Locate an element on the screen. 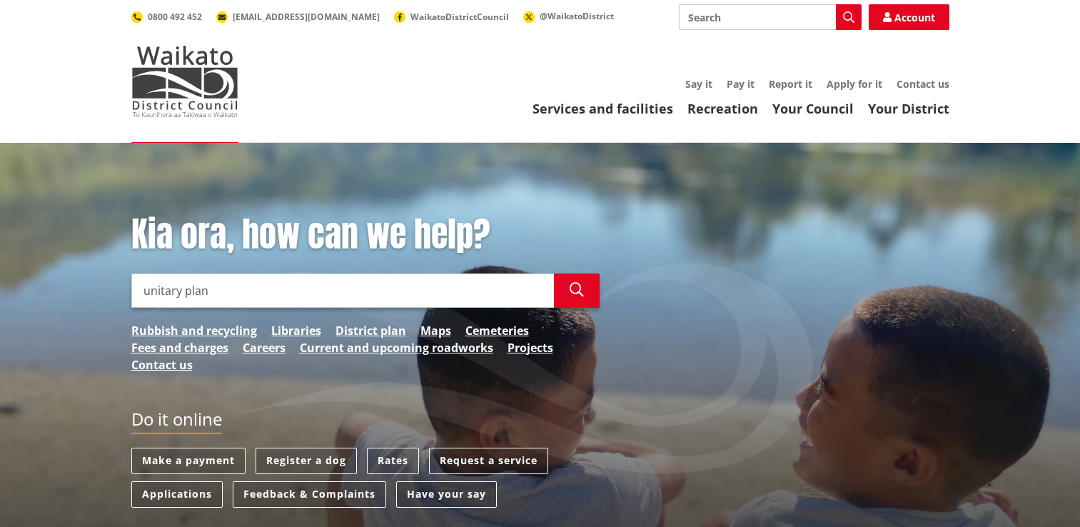 The image size is (1080, 527). a: Applications is located at coordinates (177, 494).